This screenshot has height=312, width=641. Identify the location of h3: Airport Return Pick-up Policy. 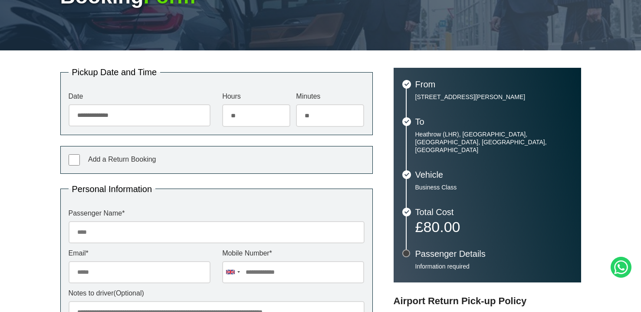
(488, 301).